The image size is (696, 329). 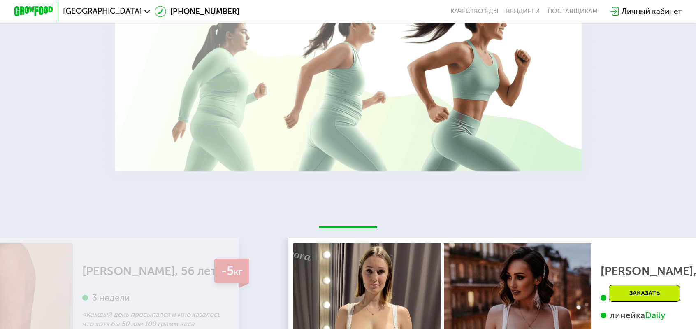 I want to click on div: Личный кабинет, so click(x=651, y=12).